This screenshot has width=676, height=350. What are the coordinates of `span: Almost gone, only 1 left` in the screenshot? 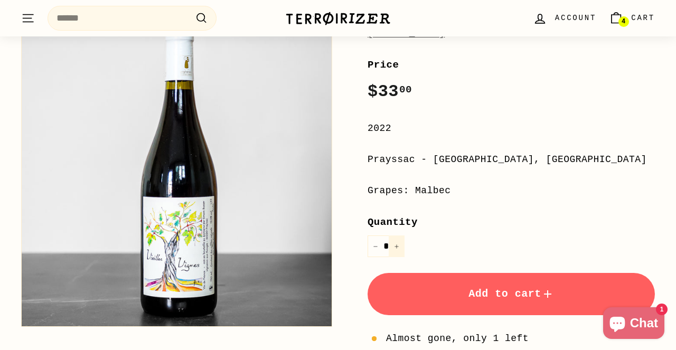 It's located at (458, 339).